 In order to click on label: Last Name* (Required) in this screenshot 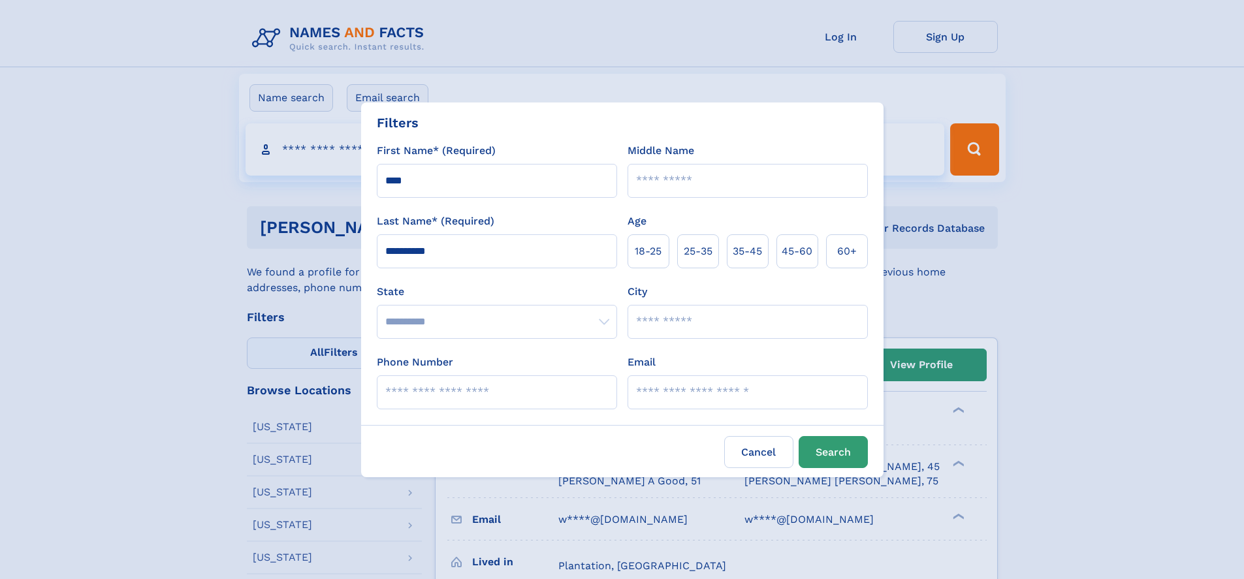, I will do `click(436, 221)`.